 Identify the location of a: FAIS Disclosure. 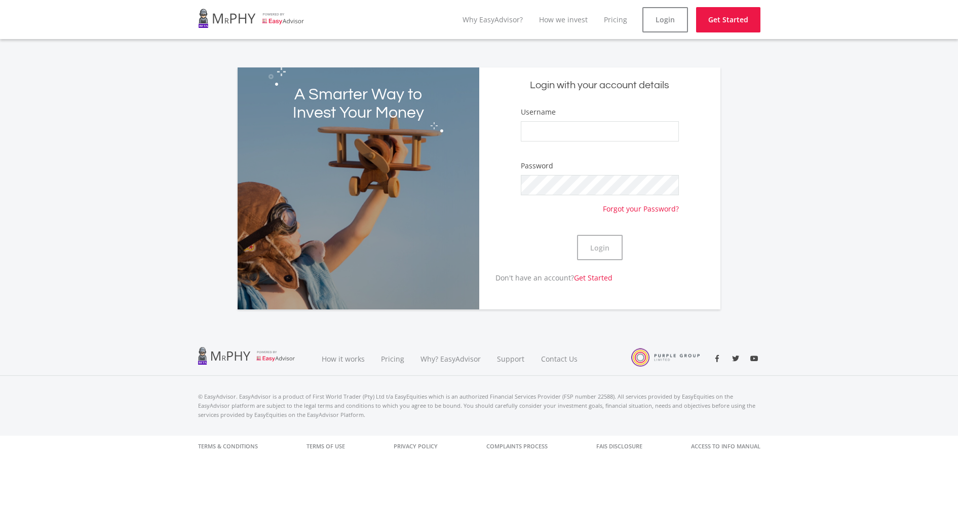
(619, 446).